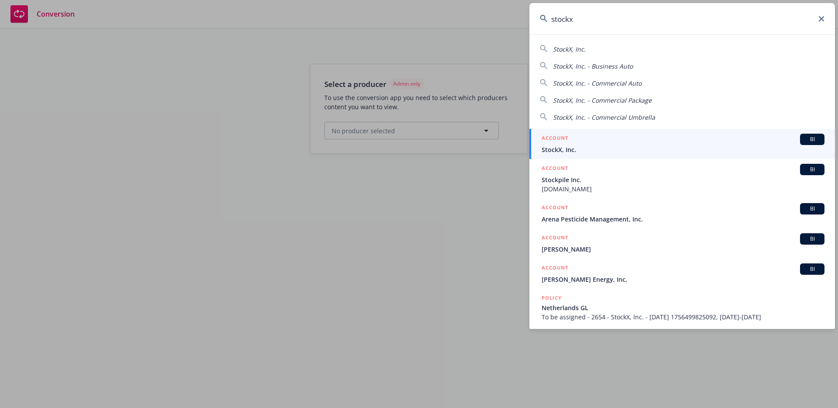 Image resolution: width=838 pixels, height=408 pixels. I want to click on span: Stockpile Inc., so click(683, 179).